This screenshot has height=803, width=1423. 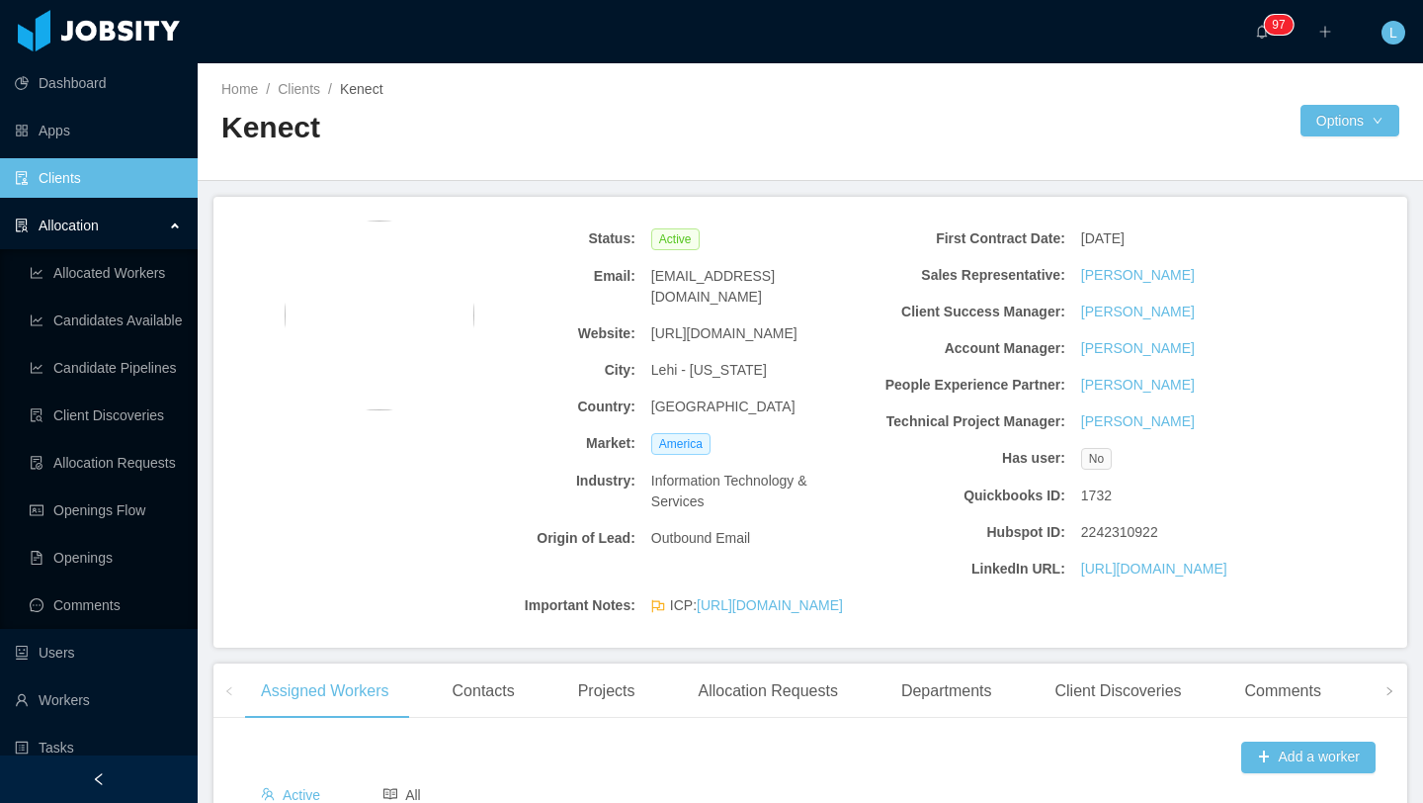 What do you see at coordinates (1262, 32) in the screenshot?
I see `i: icon: bell` at bounding box center [1262, 32].